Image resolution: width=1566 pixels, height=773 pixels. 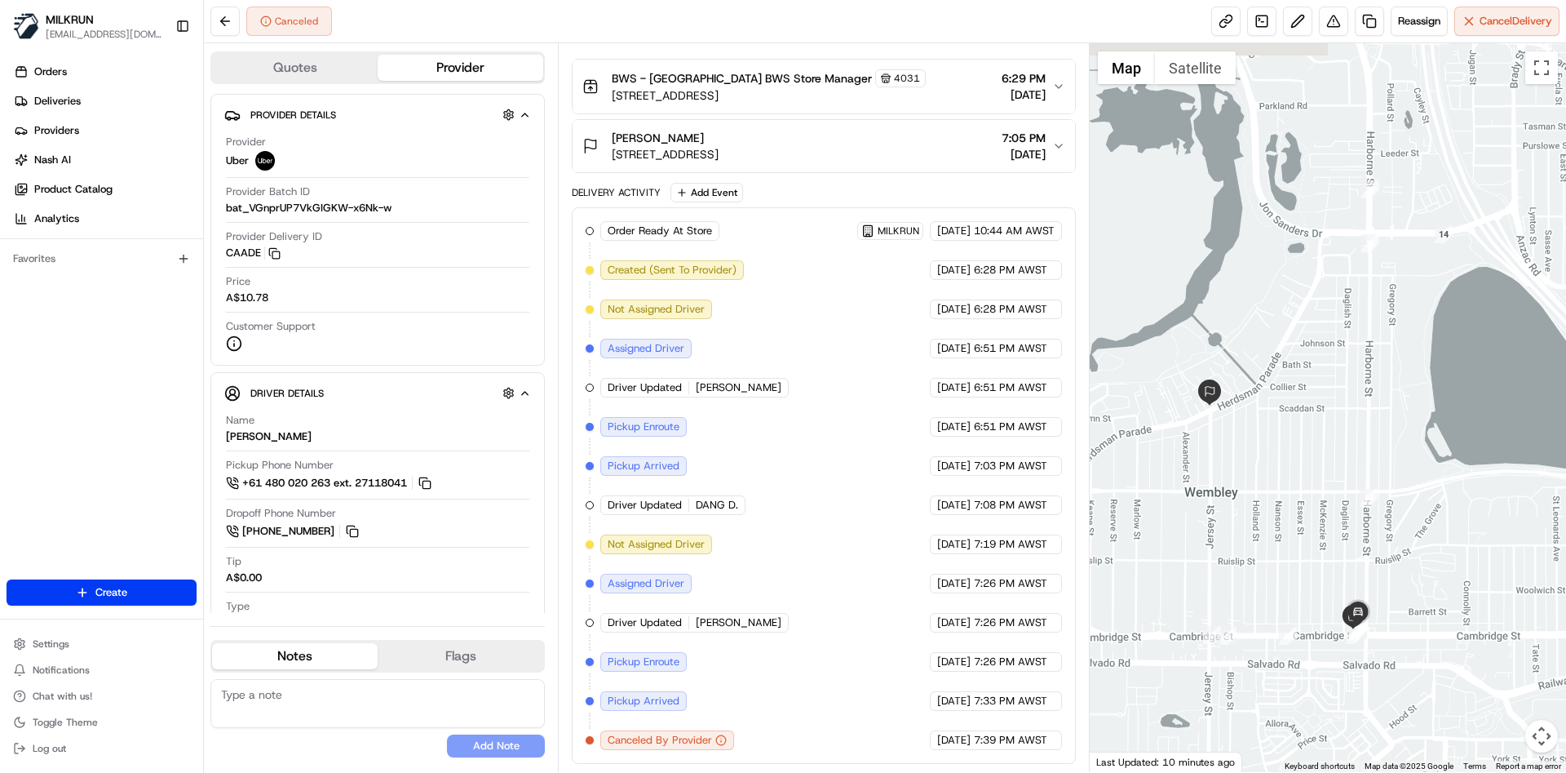 What do you see at coordinates (1420, 21) in the screenshot?
I see `span: Reassign` at bounding box center [1420, 21].